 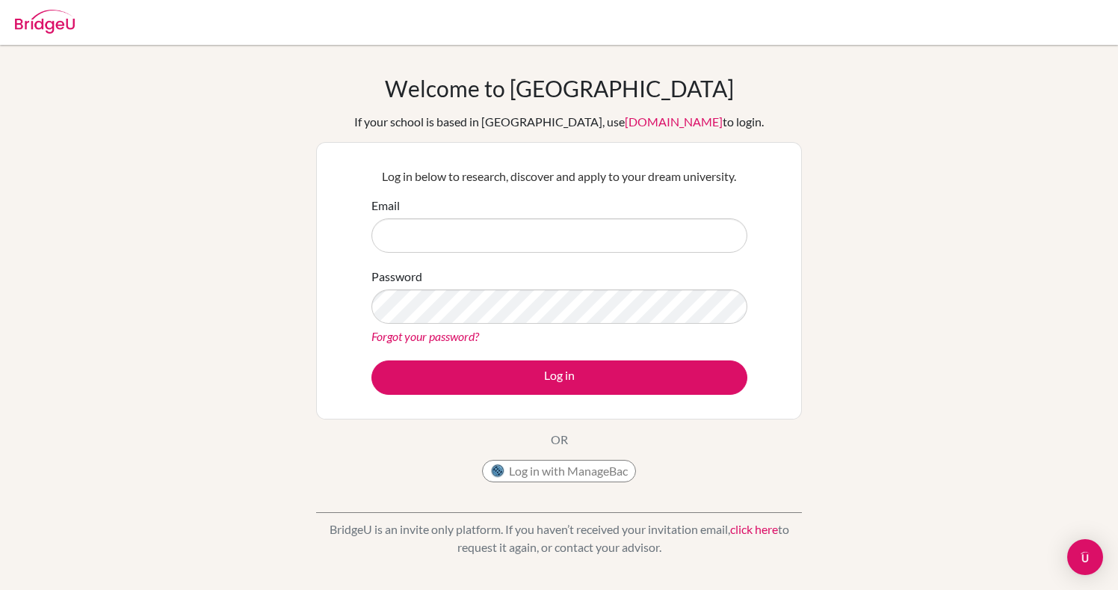 What do you see at coordinates (425, 336) in the screenshot?
I see `a: Forgot your password?` at bounding box center [425, 336].